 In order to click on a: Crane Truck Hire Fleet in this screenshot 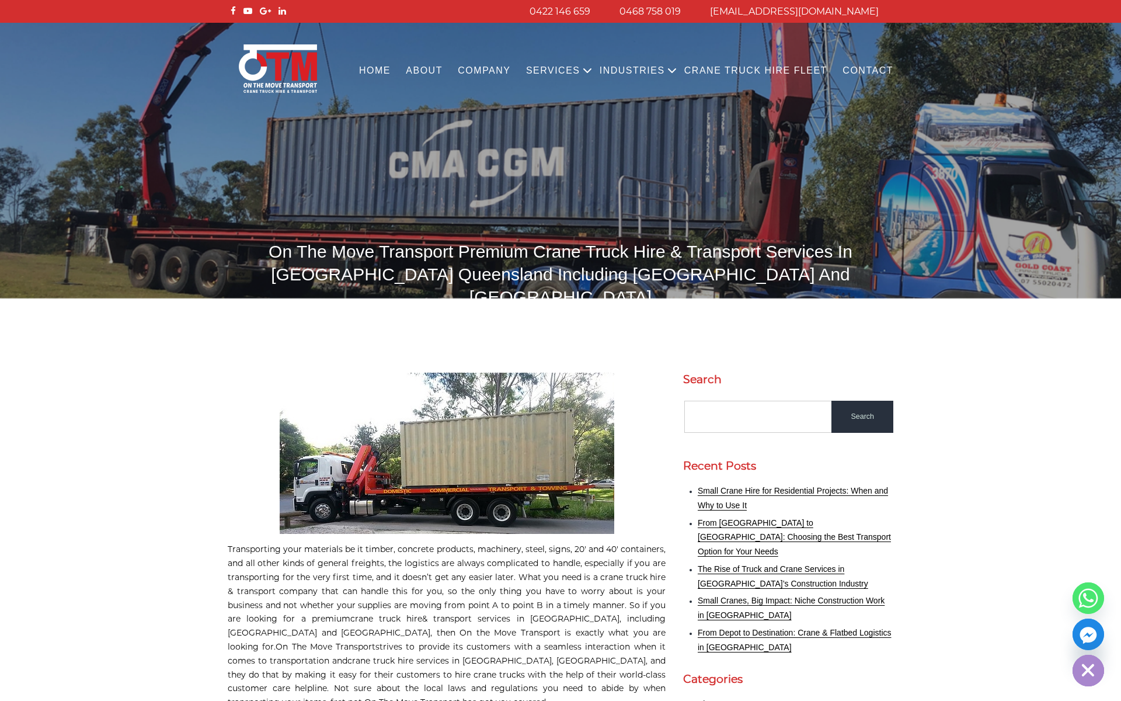, I will do `click(756, 71)`.